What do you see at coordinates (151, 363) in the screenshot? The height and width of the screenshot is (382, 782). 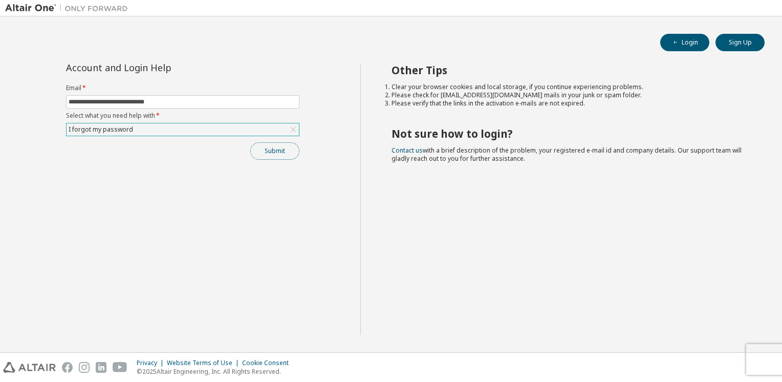 I see `div: Privacy` at bounding box center [151, 363].